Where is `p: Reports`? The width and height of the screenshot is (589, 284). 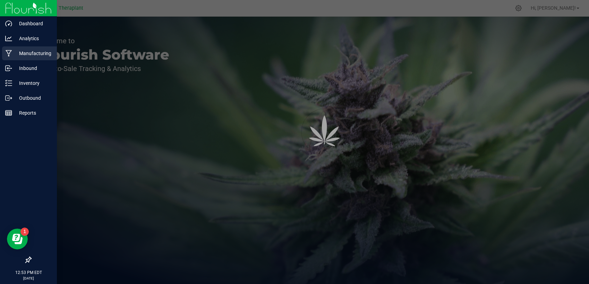
p: Reports is located at coordinates (33, 113).